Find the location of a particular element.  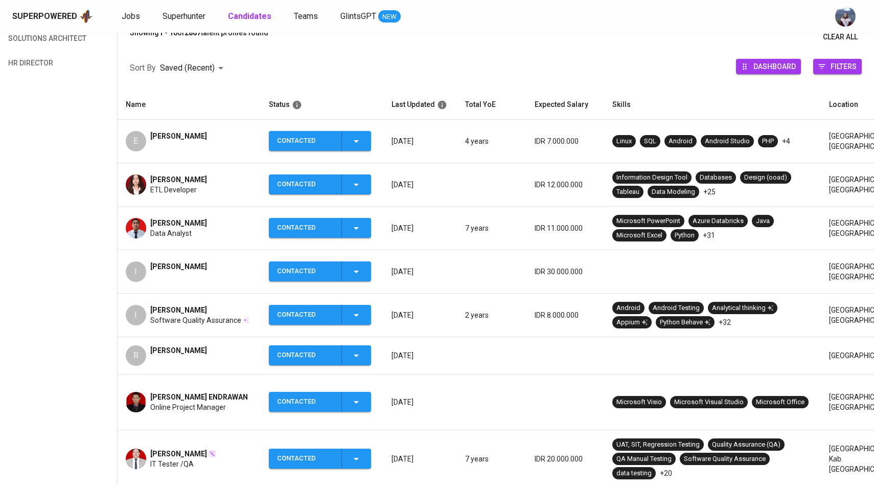

div: Android Testing is located at coordinates (676, 308).